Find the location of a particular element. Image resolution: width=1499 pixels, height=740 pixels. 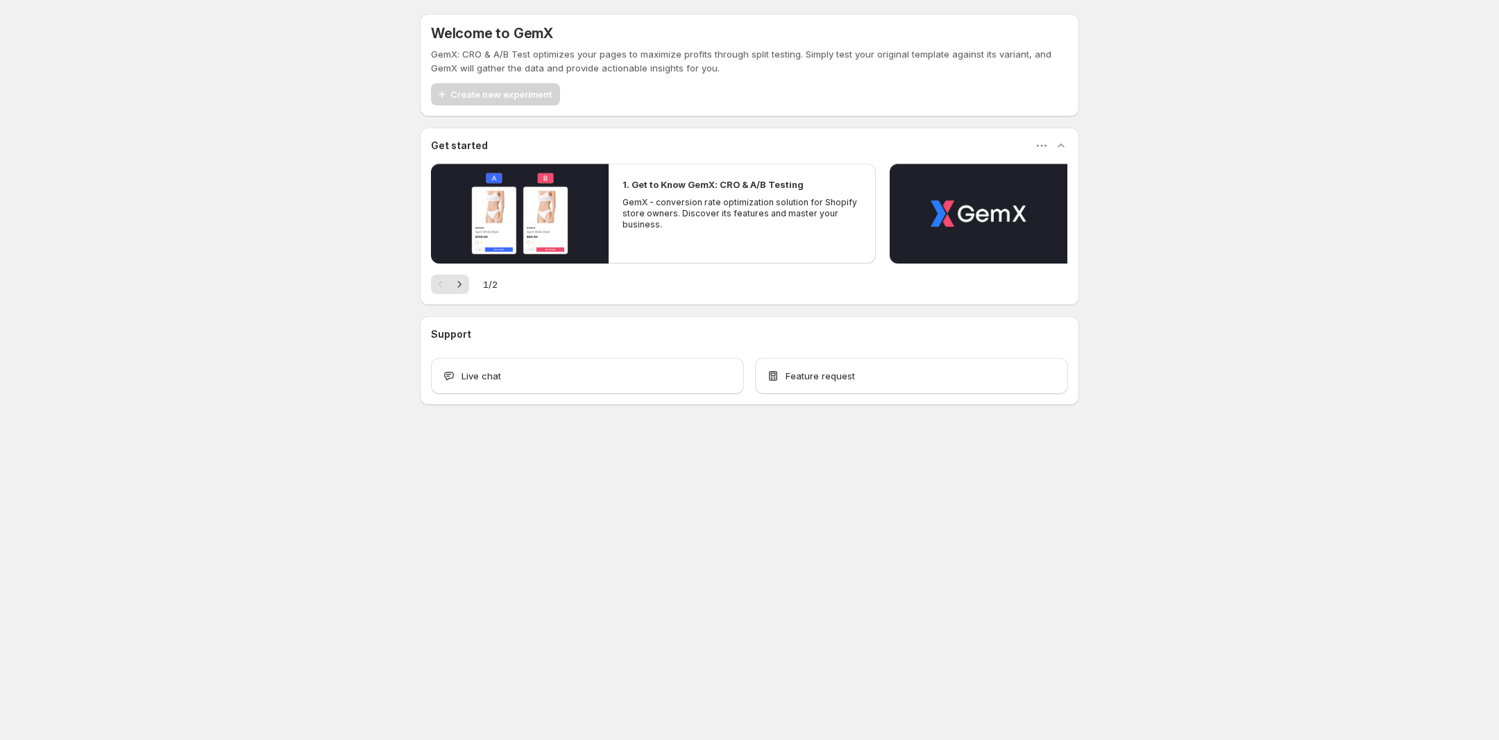

h3: Support is located at coordinates (451, 334).